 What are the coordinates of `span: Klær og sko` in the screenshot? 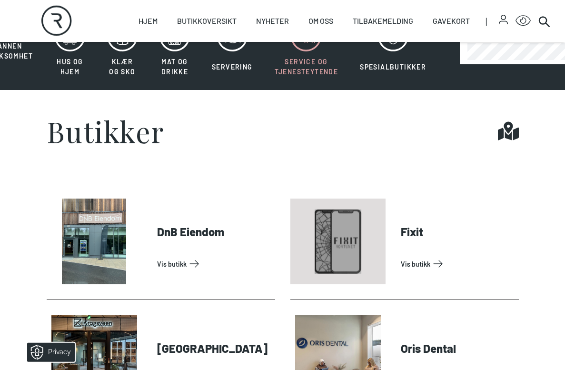 It's located at (122, 67).